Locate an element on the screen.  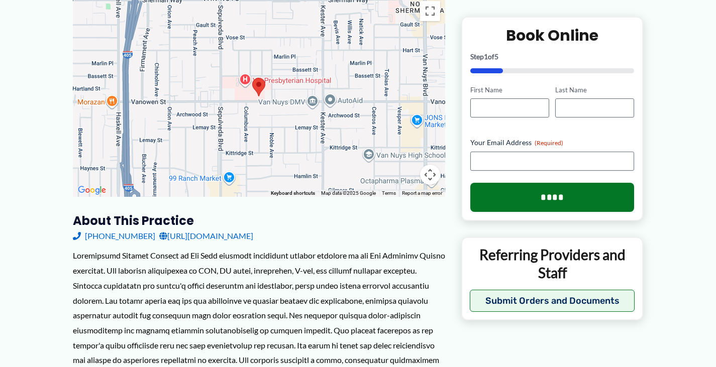
p: Referring Providers and Staff is located at coordinates (552, 264).